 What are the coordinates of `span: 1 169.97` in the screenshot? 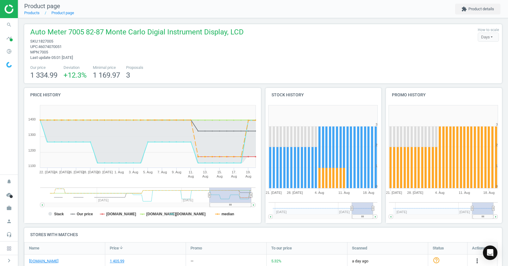 It's located at (106, 75).